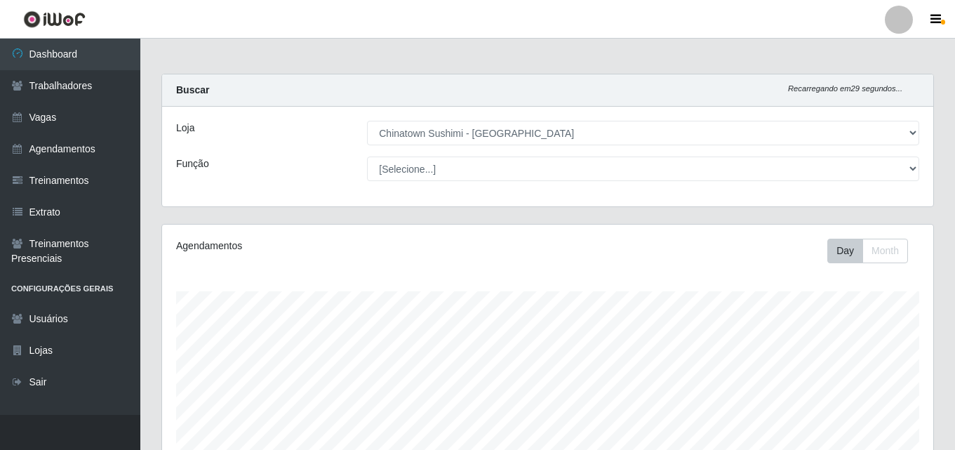 The height and width of the screenshot is (450, 955). I want to click on div: Toolbar with button groups, so click(873, 251).